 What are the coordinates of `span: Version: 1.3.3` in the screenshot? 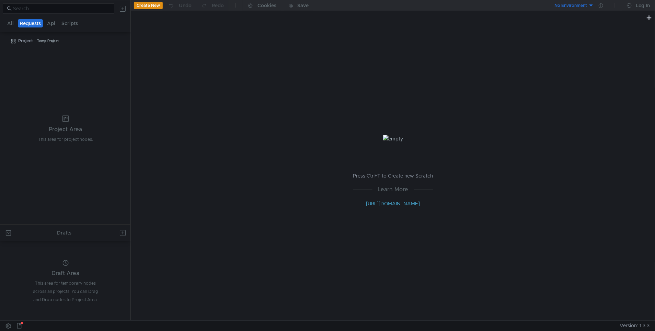 It's located at (634, 325).